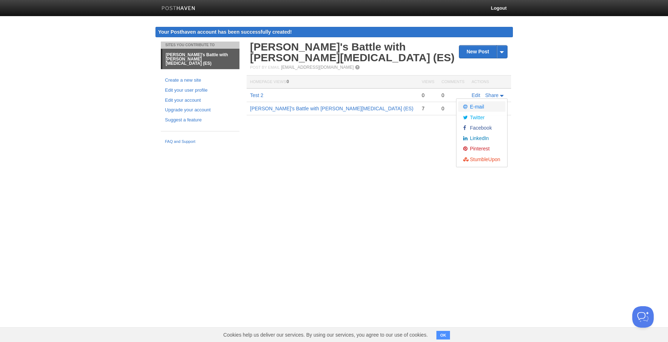 This screenshot has height=342, width=668. What do you see at coordinates (428, 108) in the screenshot?
I see `div: 7` at bounding box center [428, 108].